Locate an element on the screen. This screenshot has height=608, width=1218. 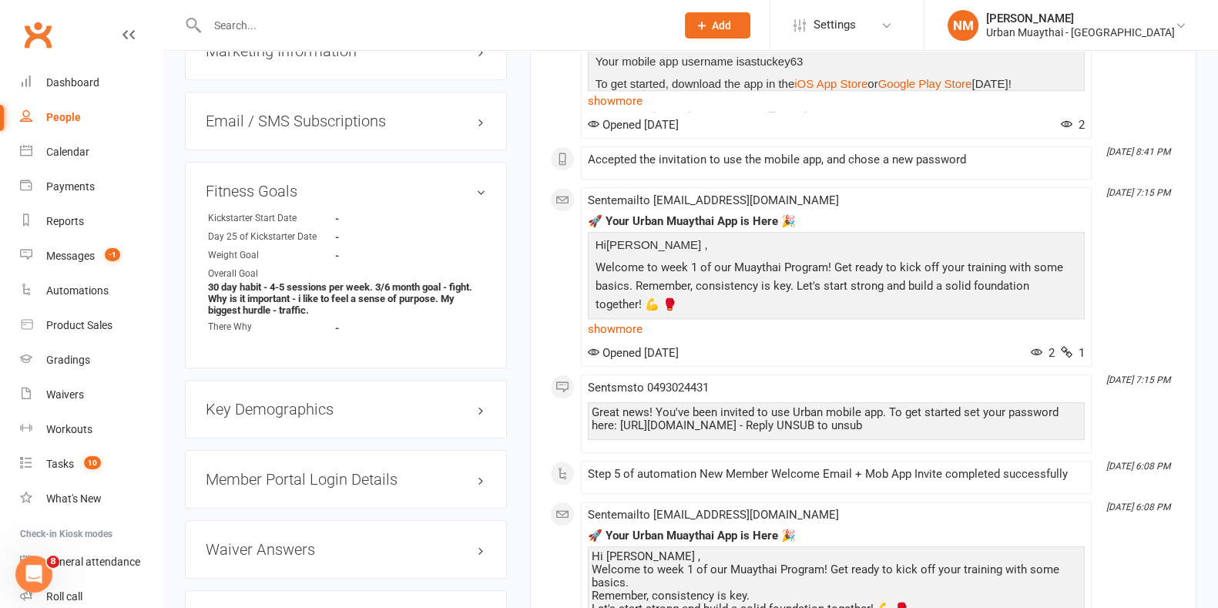
div: Waivers is located at coordinates (65, 394).